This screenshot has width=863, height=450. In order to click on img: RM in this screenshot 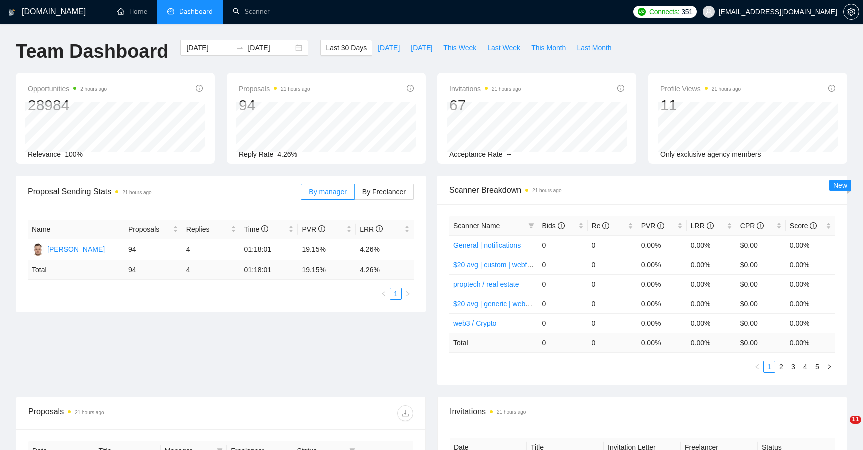, I will do `click(38, 249)`.